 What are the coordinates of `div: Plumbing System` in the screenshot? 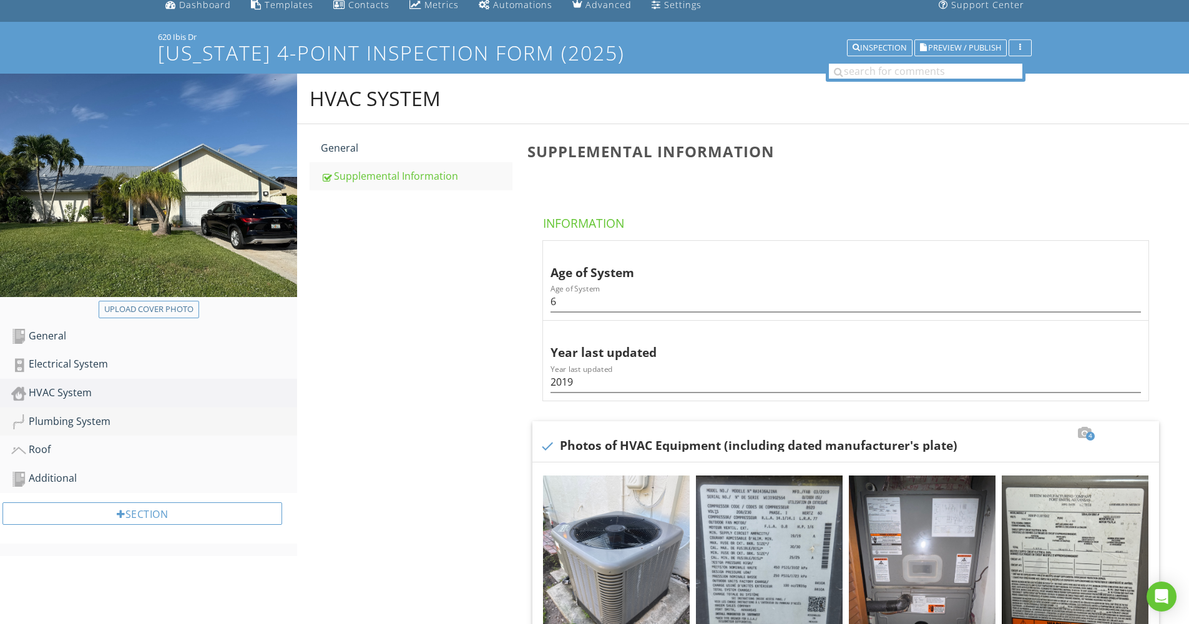 It's located at (154, 422).